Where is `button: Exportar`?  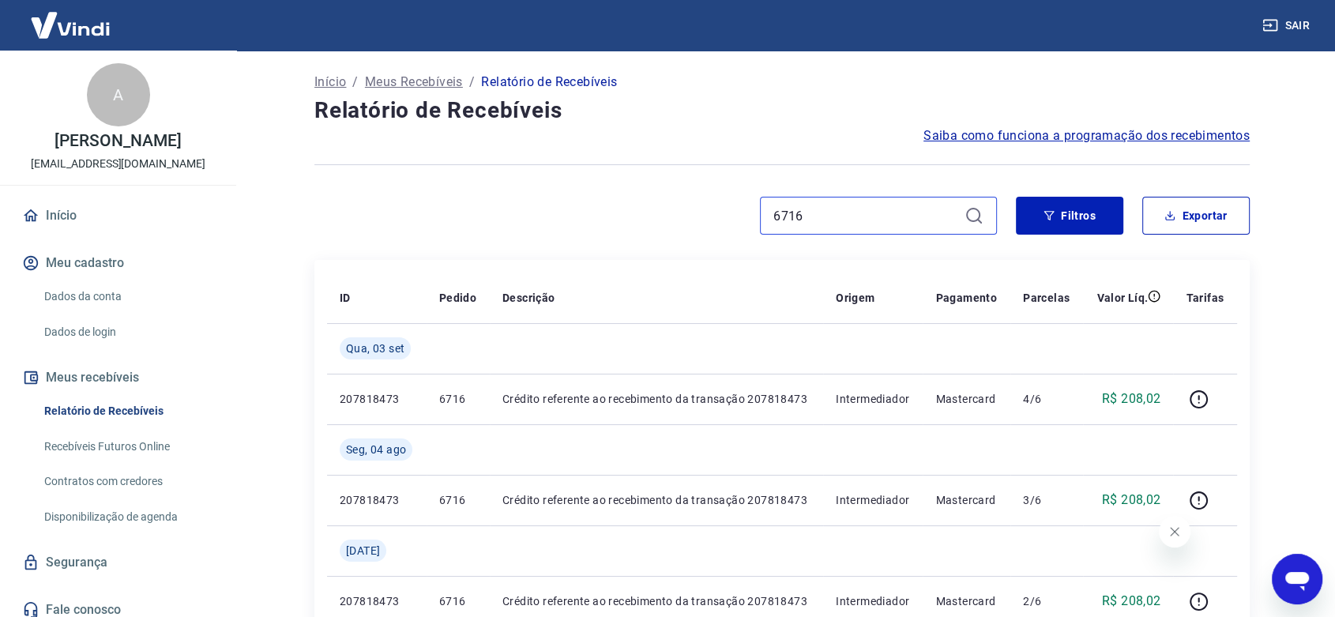 button: Exportar is located at coordinates (1196, 216).